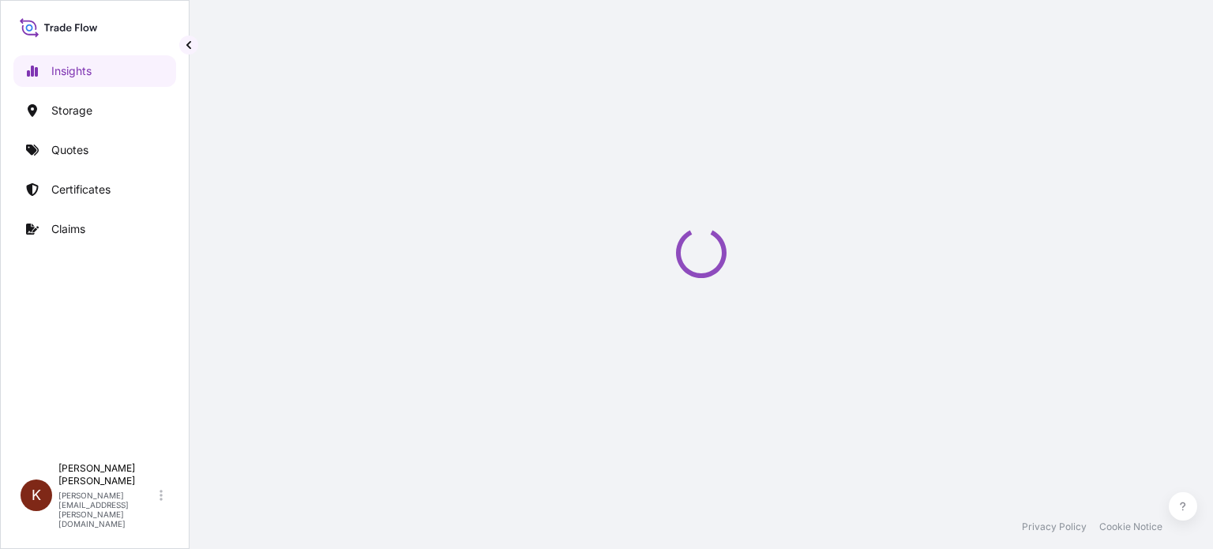 The width and height of the screenshot is (1213, 549). What do you see at coordinates (68, 229) in the screenshot?
I see `p: Claims` at bounding box center [68, 229].